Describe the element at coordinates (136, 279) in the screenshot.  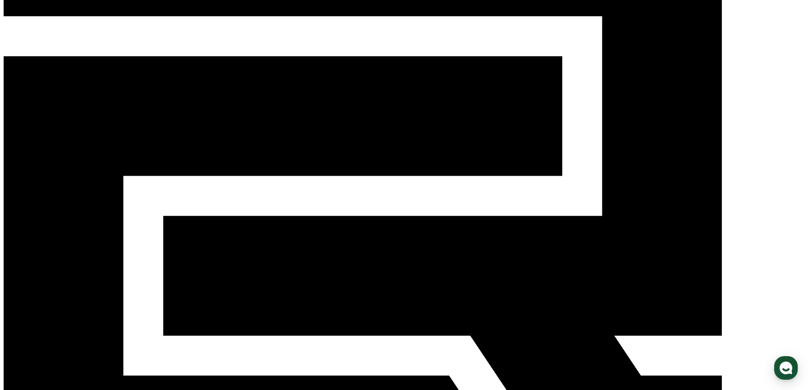
I see `a: 설정` at that location.